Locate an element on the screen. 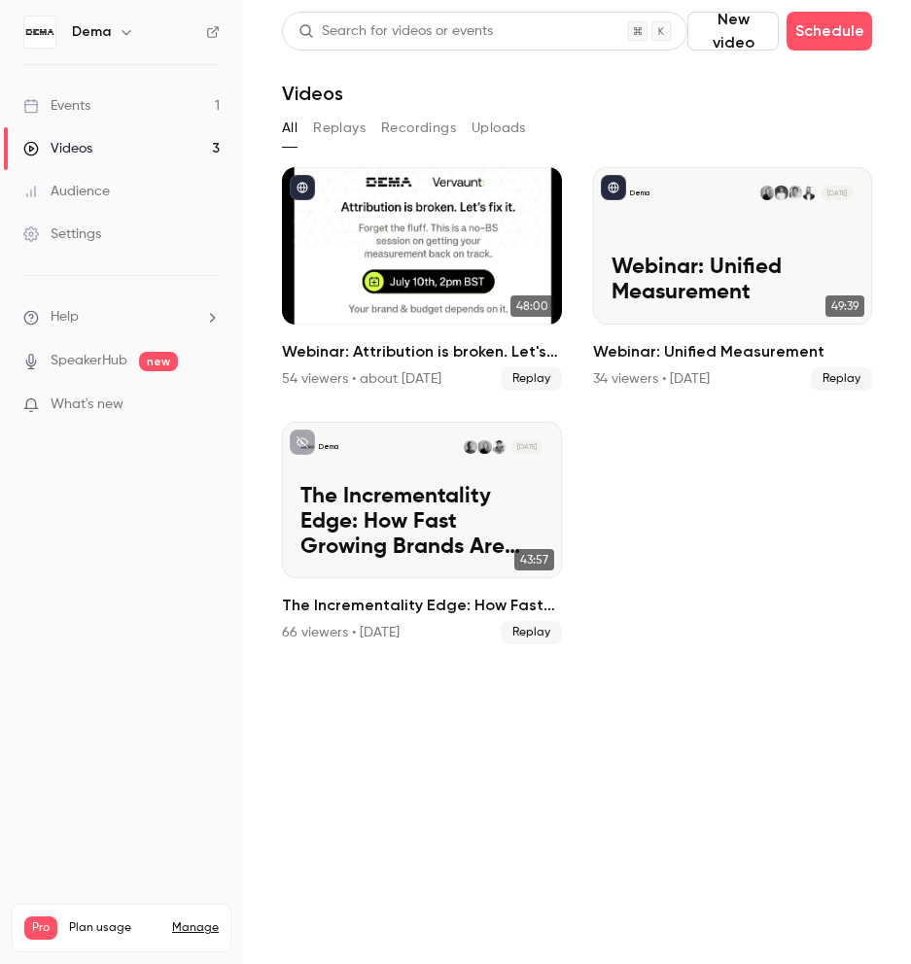 The image size is (911, 964). ul: Videos is located at coordinates (577, 405).